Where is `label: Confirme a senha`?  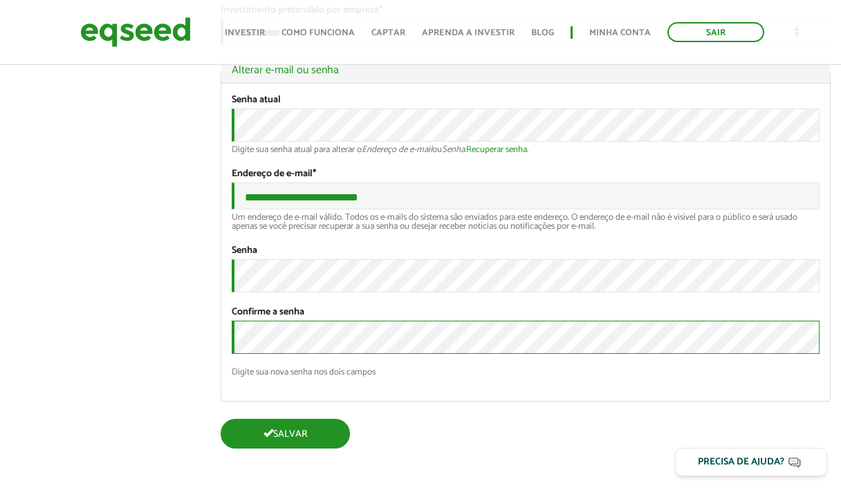
label: Confirme a senha is located at coordinates (268, 313).